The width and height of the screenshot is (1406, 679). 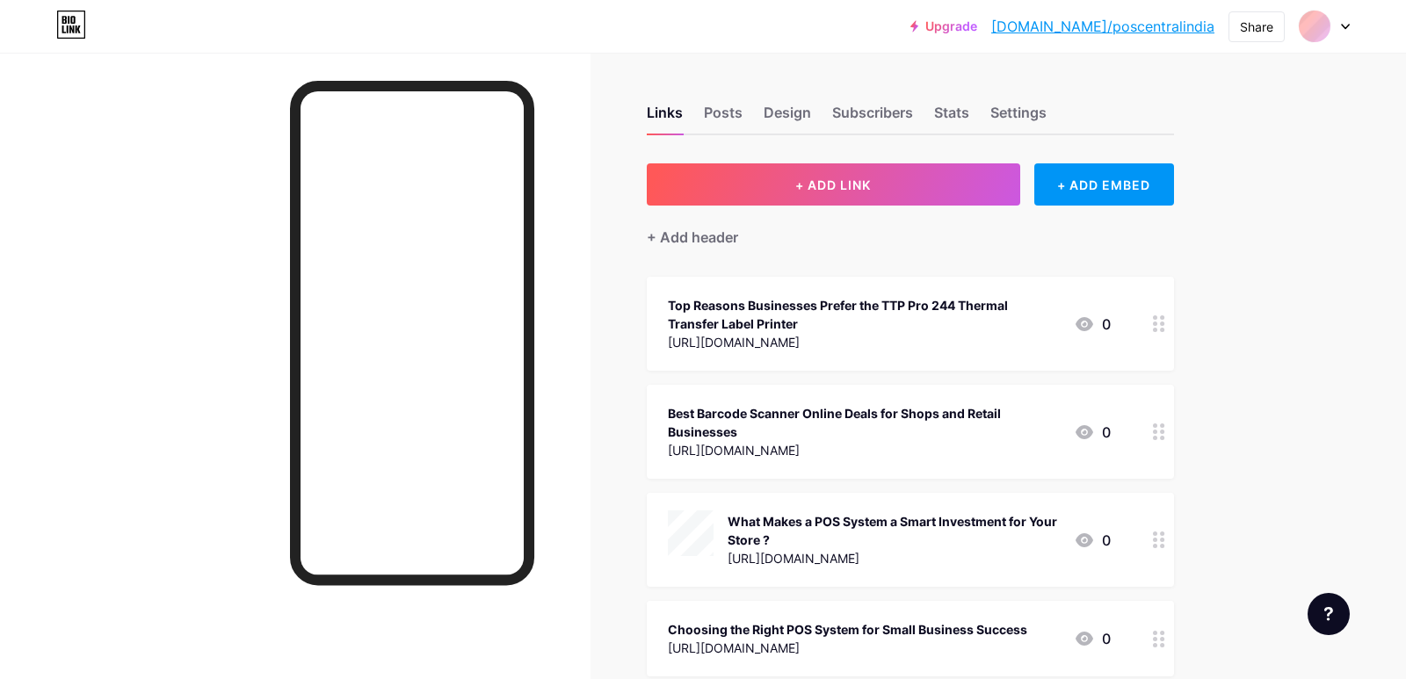 What do you see at coordinates (1104, 185) in the screenshot?
I see `div: + ADD EMBED` at bounding box center [1104, 185].